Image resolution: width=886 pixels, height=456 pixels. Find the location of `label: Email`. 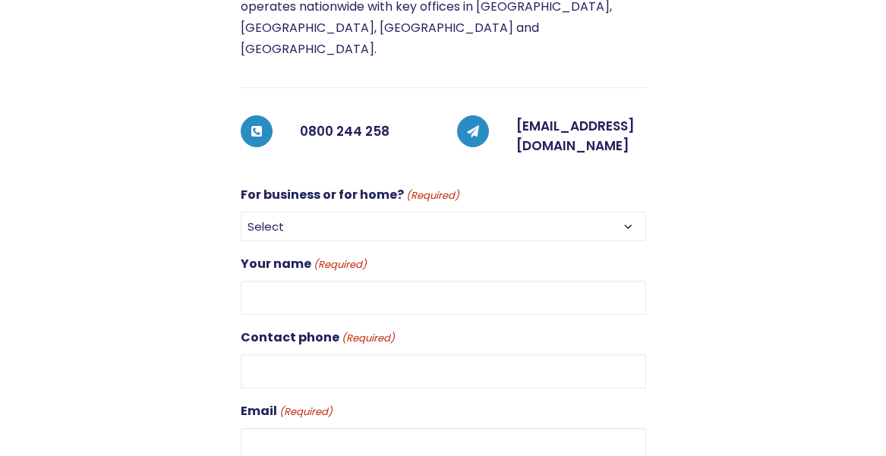

label: Email is located at coordinates (286, 411).